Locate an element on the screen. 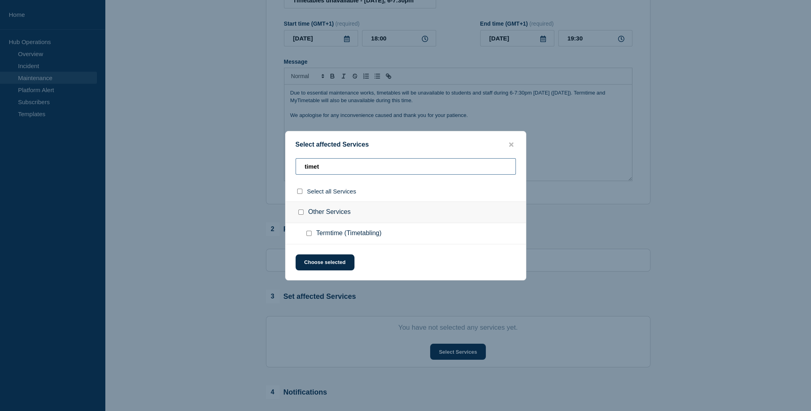 The width and height of the screenshot is (811, 411). input: Other Services checkbox is located at coordinates (301, 212).